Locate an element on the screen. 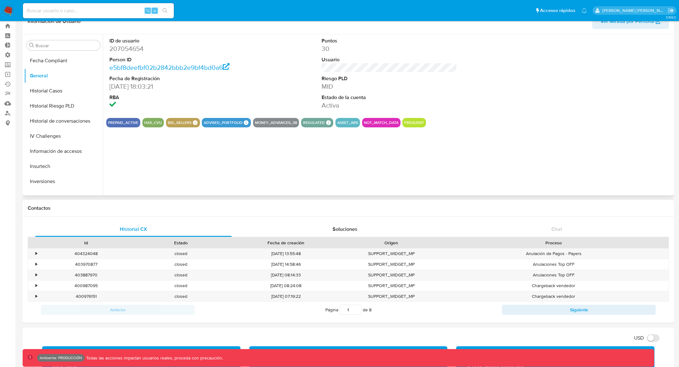  div: Fecha de creación is located at coordinates (286, 243).